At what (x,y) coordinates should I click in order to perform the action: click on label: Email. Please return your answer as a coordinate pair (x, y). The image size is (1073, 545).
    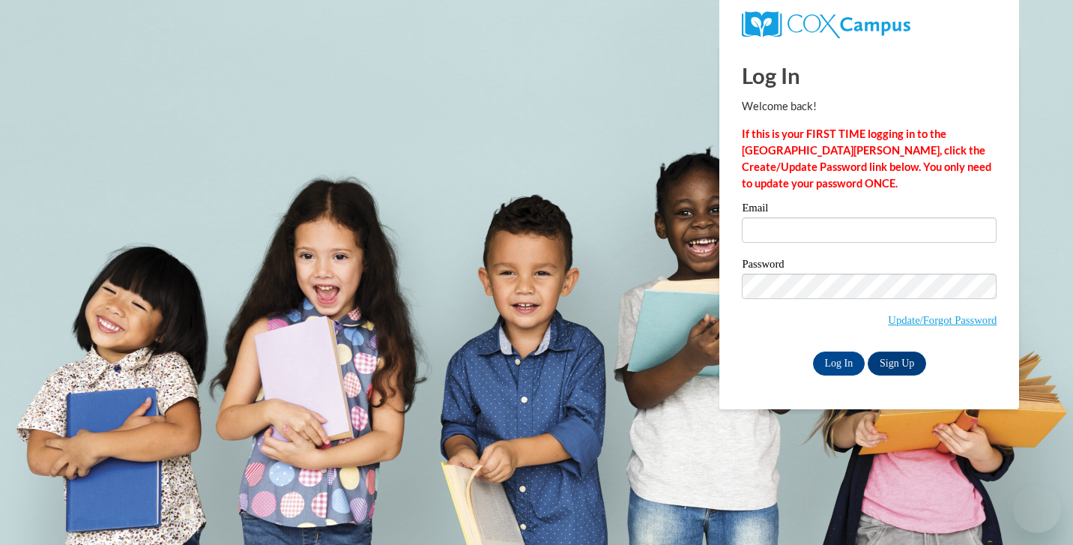
    Looking at the image, I should click on (869, 210).